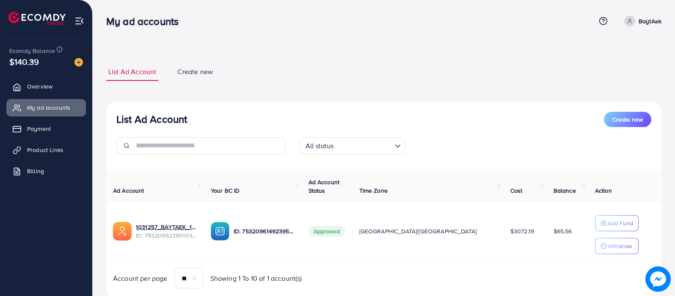 Image resolution: width=675 pixels, height=296 pixels. I want to click on p: ID: 7532096149239529473, so click(264, 231).